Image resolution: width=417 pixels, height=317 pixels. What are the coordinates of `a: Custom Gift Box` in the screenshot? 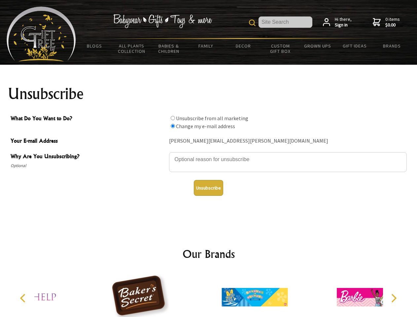 It's located at (281, 49).